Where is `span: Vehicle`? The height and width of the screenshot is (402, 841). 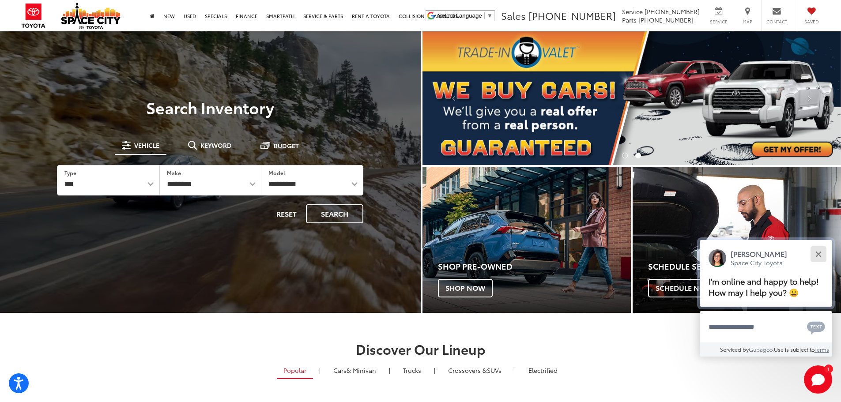 span: Vehicle is located at coordinates (146, 145).